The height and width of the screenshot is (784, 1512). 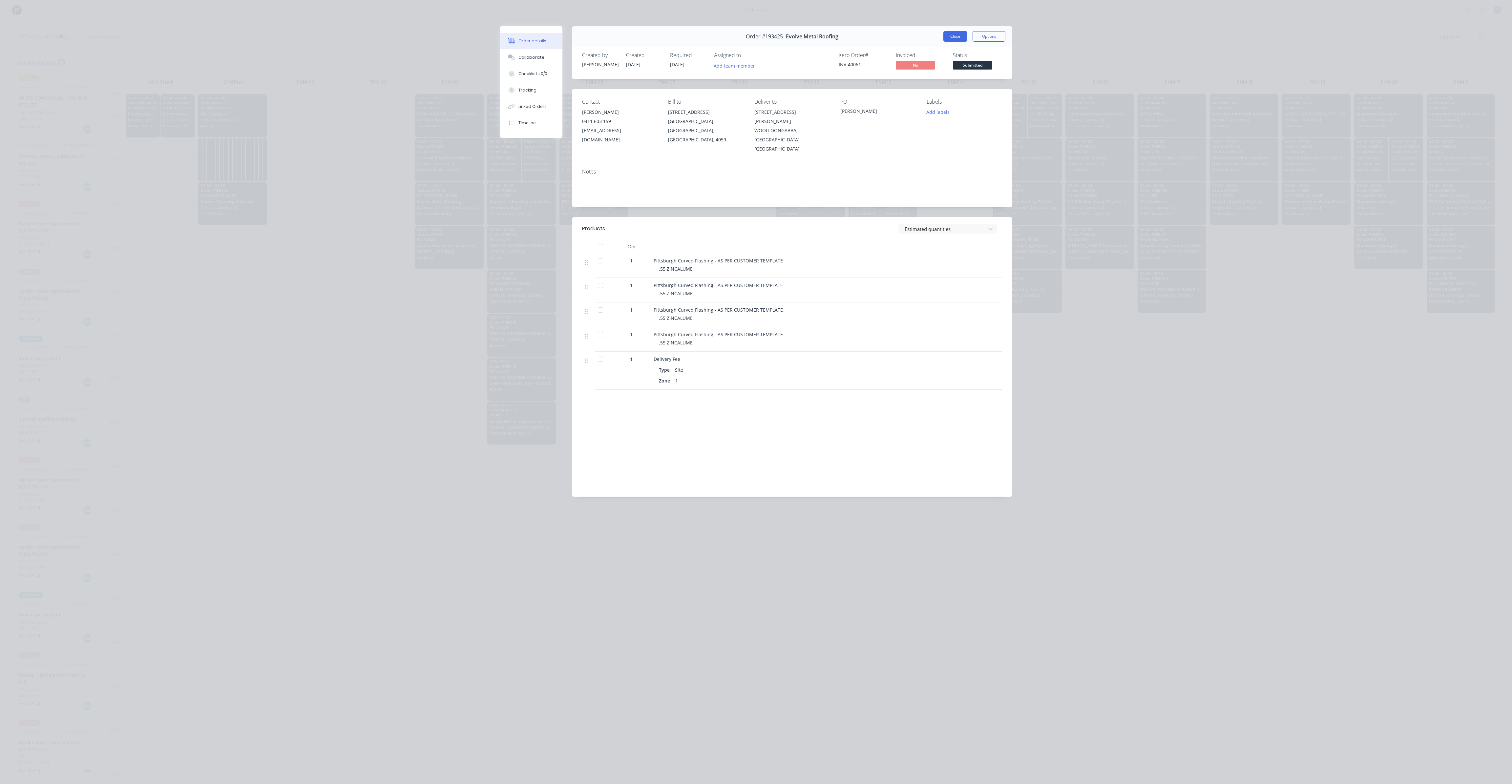 I want to click on div: Qty, so click(x=631, y=246).